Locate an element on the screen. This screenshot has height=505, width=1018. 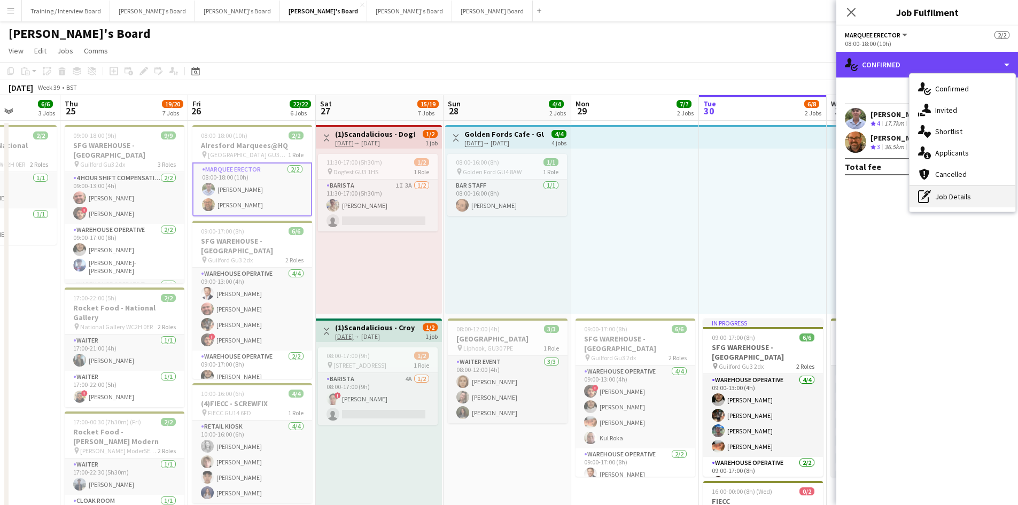
span: 7/7 is located at coordinates (684, 104).